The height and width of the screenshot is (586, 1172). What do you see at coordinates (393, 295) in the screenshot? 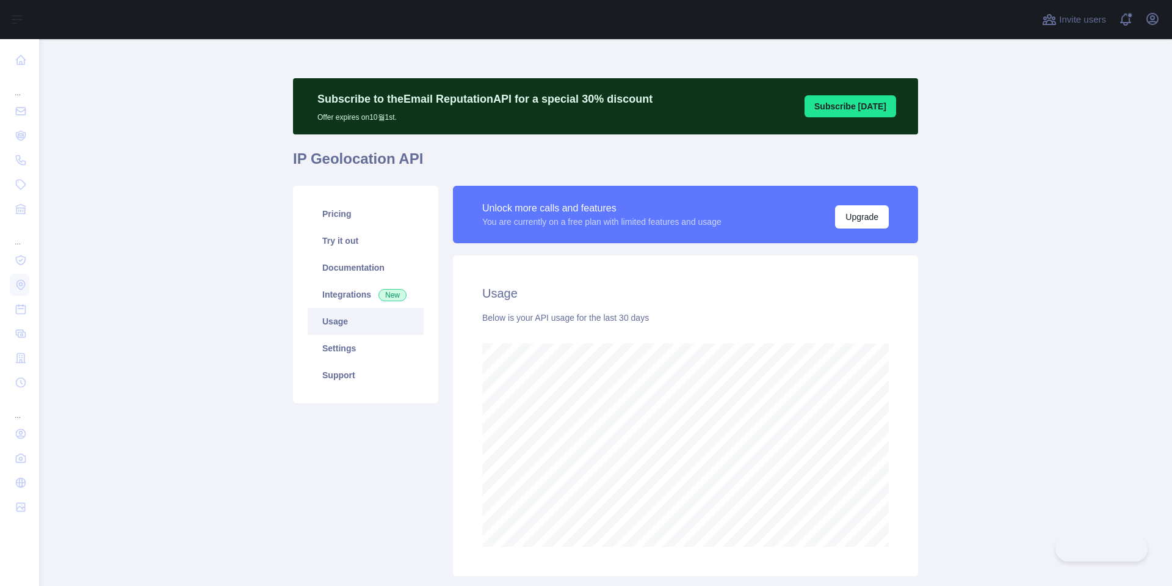
I see `span: New` at bounding box center [393, 295].